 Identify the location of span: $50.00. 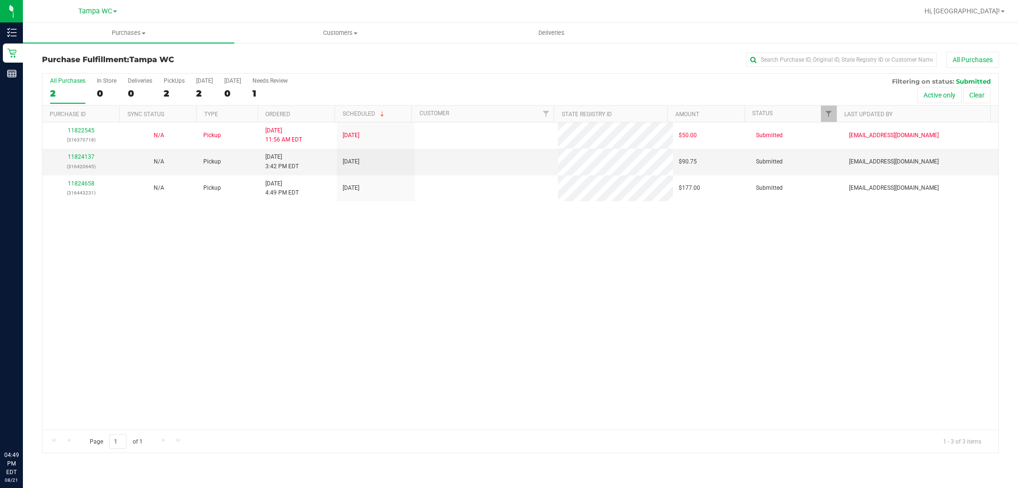
(688, 135).